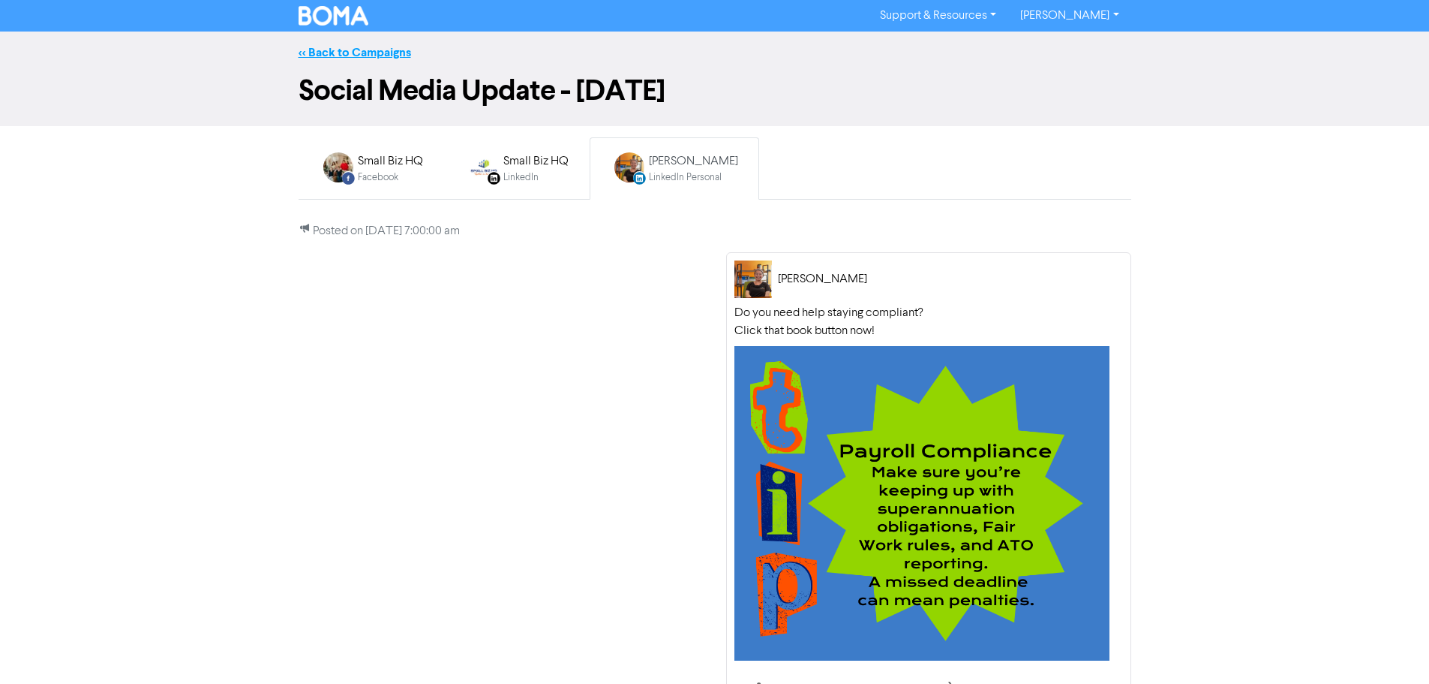  What do you see at coordinates (390, 177) in the screenshot?
I see `div: Facebook` at bounding box center [390, 177].